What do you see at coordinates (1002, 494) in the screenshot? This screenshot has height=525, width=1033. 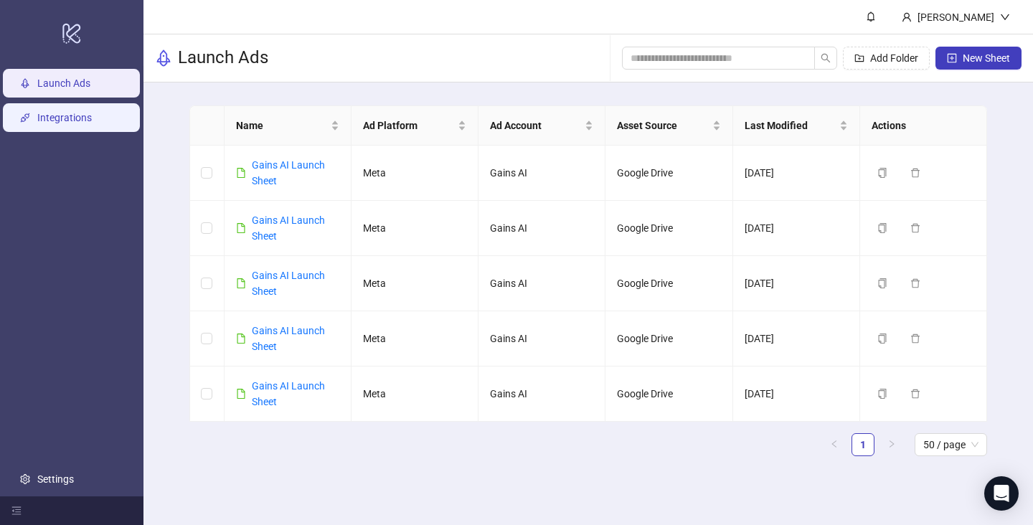 I see `div: Open Intercom Messenger` at bounding box center [1002, 494].